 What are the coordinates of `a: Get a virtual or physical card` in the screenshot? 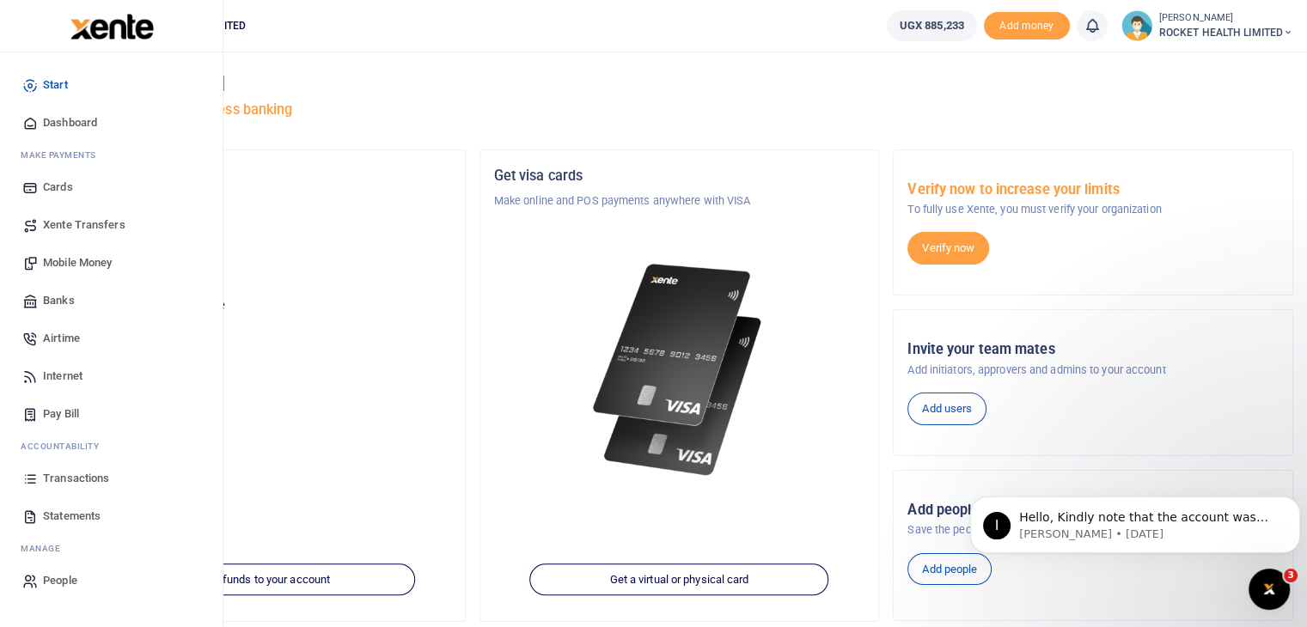 It's located at (680, 580).